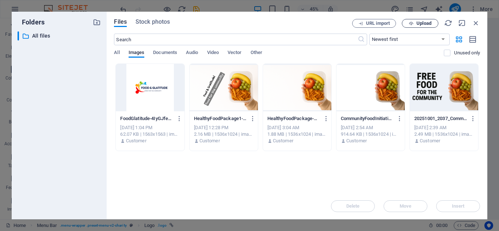  What do you see at coordinates (192, 53) in the screenshot?
I see `span: Audio` at bounding box center [192, 53].